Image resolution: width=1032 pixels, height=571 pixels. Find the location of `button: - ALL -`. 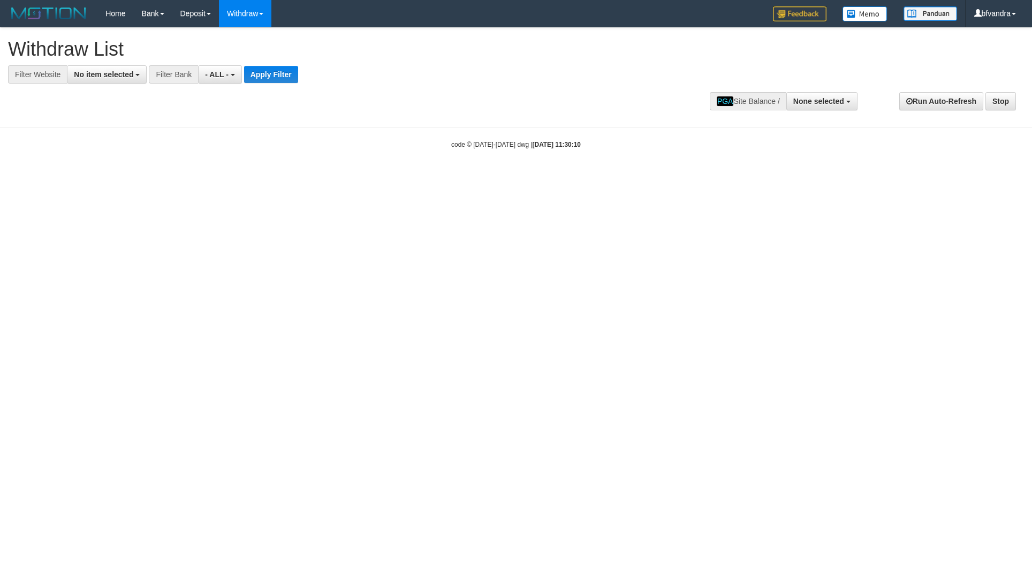

button: - ALL - is located at coordinates (220, 74).